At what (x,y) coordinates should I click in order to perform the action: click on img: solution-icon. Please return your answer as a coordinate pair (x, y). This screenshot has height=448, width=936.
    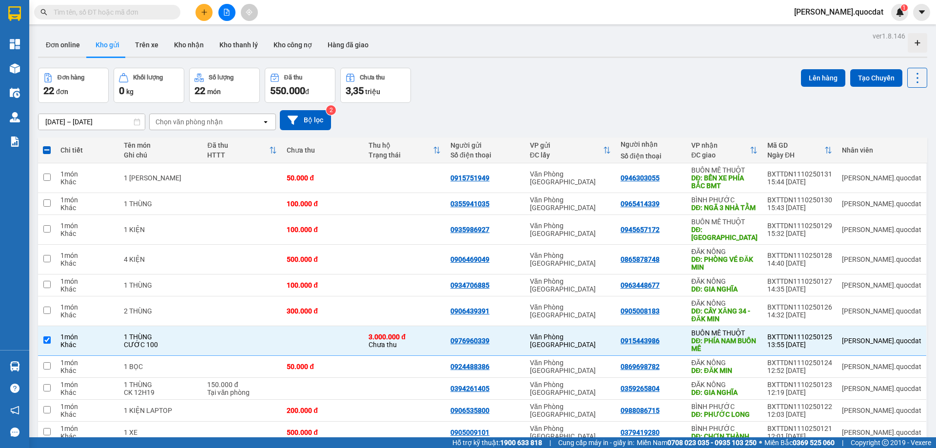
    Looking at the image, I should click on (15, 141).